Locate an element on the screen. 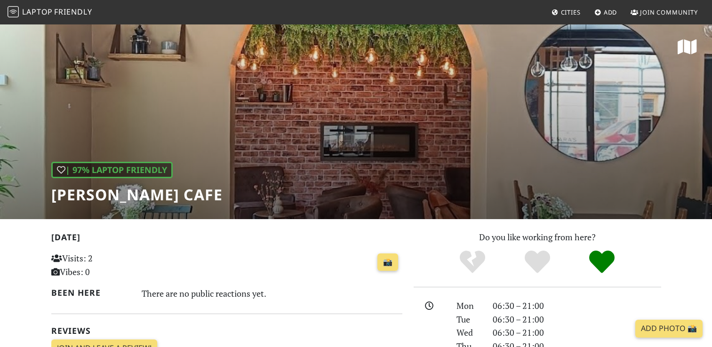 This screenshot has width=712, height=347. div: Tue is located at coordinates (469, 320).